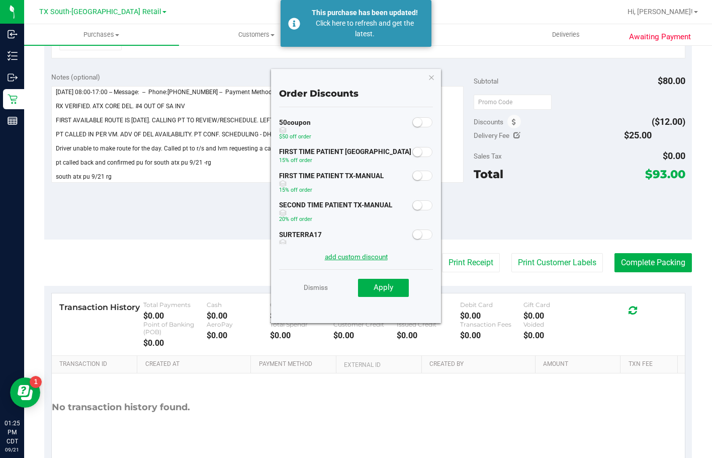 Image resolution: width=712 pixels, height=458 pixels. What do you see at coordinates (486, 81) in the screenshot?
I see `span: Subtotal` at bounding box center [486, 81].